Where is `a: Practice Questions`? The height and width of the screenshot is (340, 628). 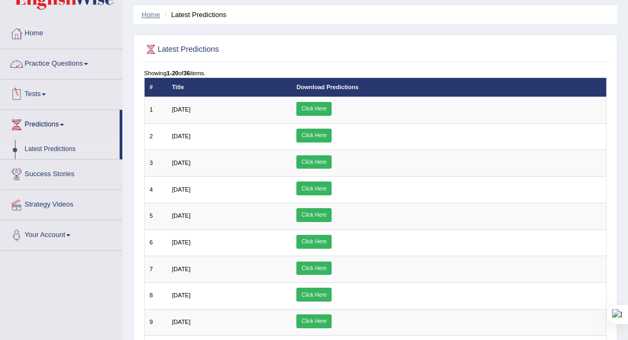
a: Practice Questions is located at coordinates (61, 63).